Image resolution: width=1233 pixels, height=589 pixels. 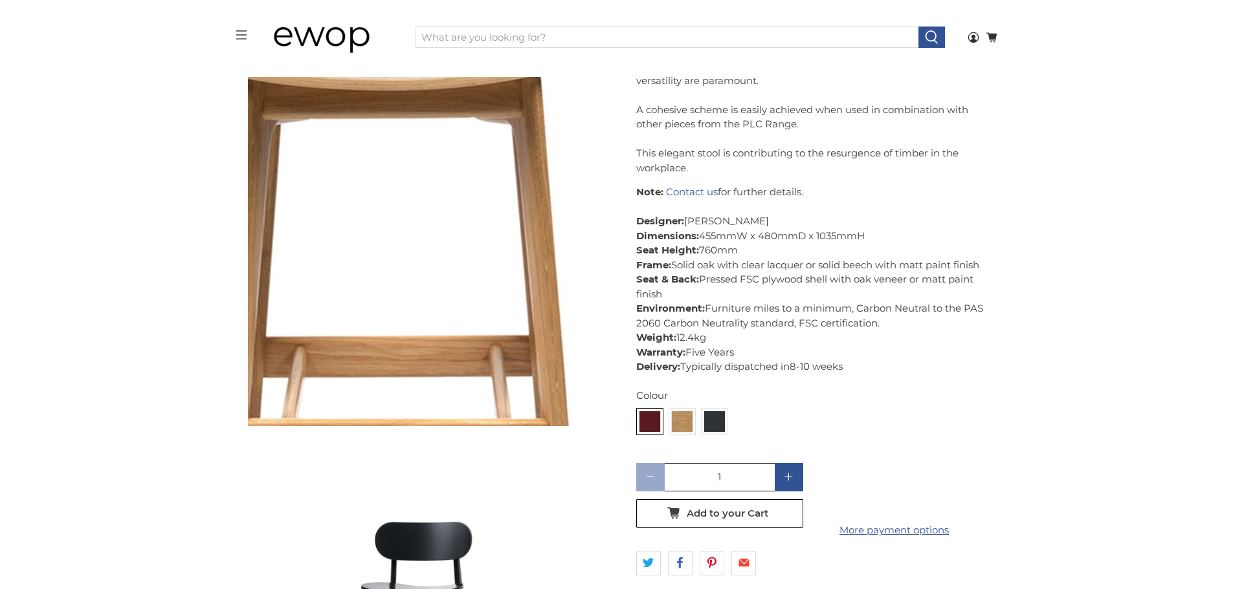 What do you see at coordinates (660, 221) in the screenshot?
I see `strong: Designer:` at bounding box center [660, 221].